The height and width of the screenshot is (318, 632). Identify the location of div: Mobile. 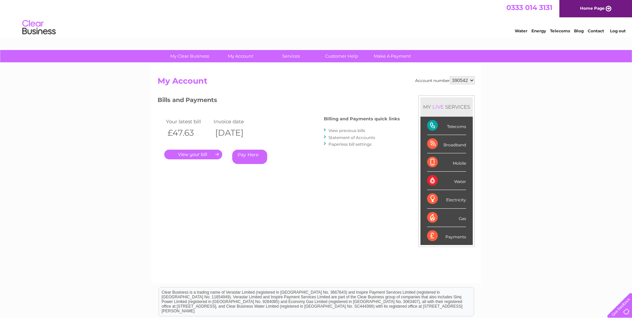
(447, 162).